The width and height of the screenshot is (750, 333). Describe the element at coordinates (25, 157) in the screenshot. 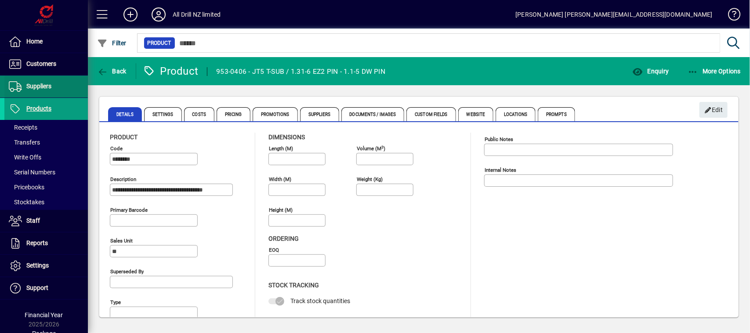

I see `span: Write Offs` at that location.